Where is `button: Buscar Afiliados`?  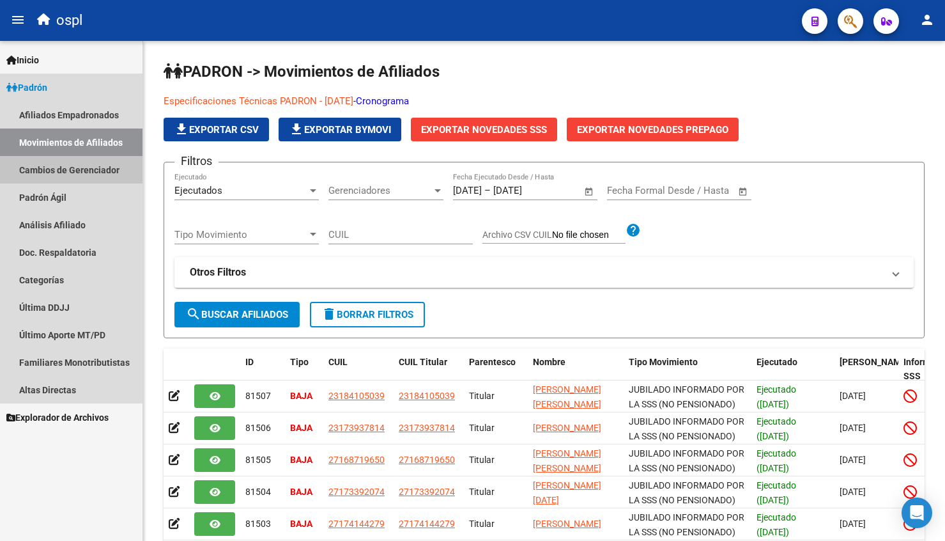 button: Buscar Afiliados is located at coordinates (237, 315).